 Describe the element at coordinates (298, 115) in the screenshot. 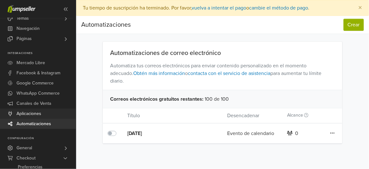

I see `label: Alcance` at that location.